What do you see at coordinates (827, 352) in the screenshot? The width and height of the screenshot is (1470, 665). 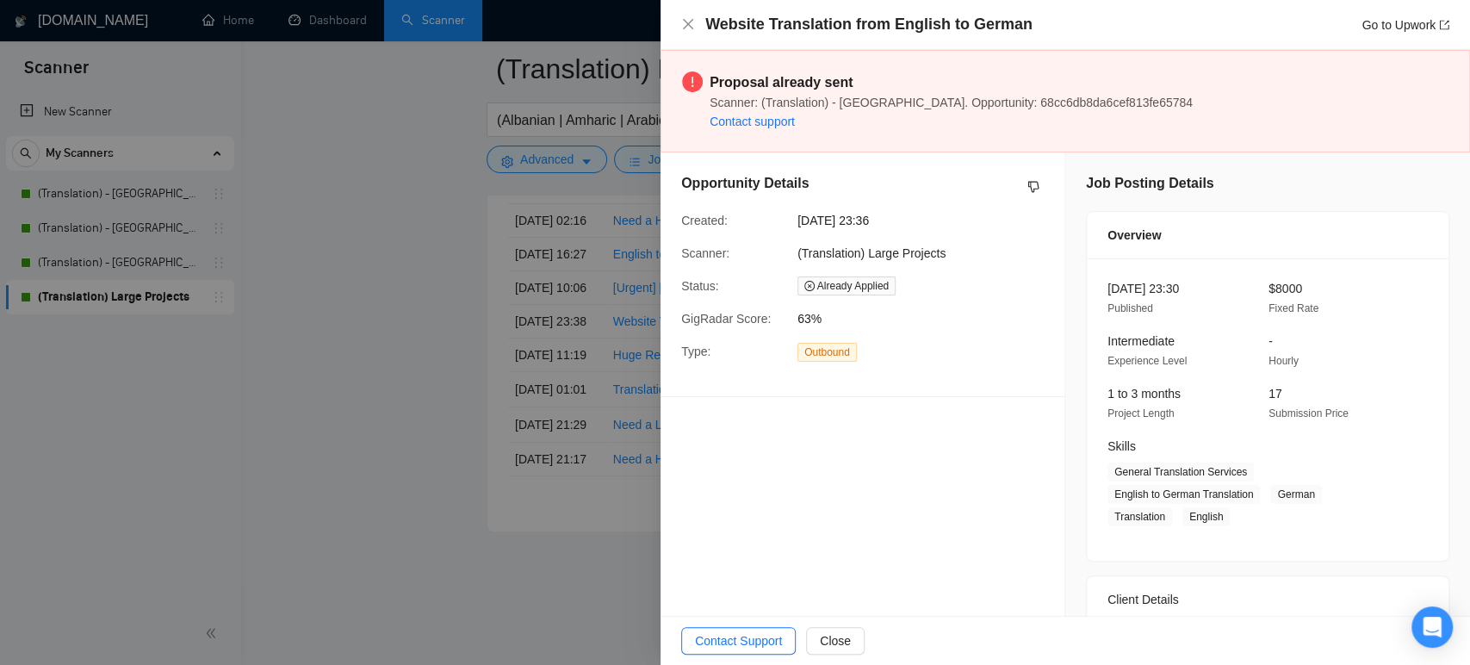 I see `span: Outbound` at bounding box center [827, 352].